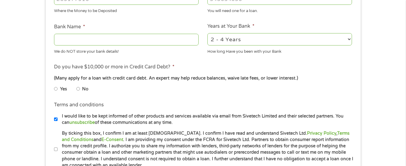 This screenshot has height=166, width=406. I want to click on label: I would like to be kept informed of other products and services available via email from Sivetech..., so click(205, 119).